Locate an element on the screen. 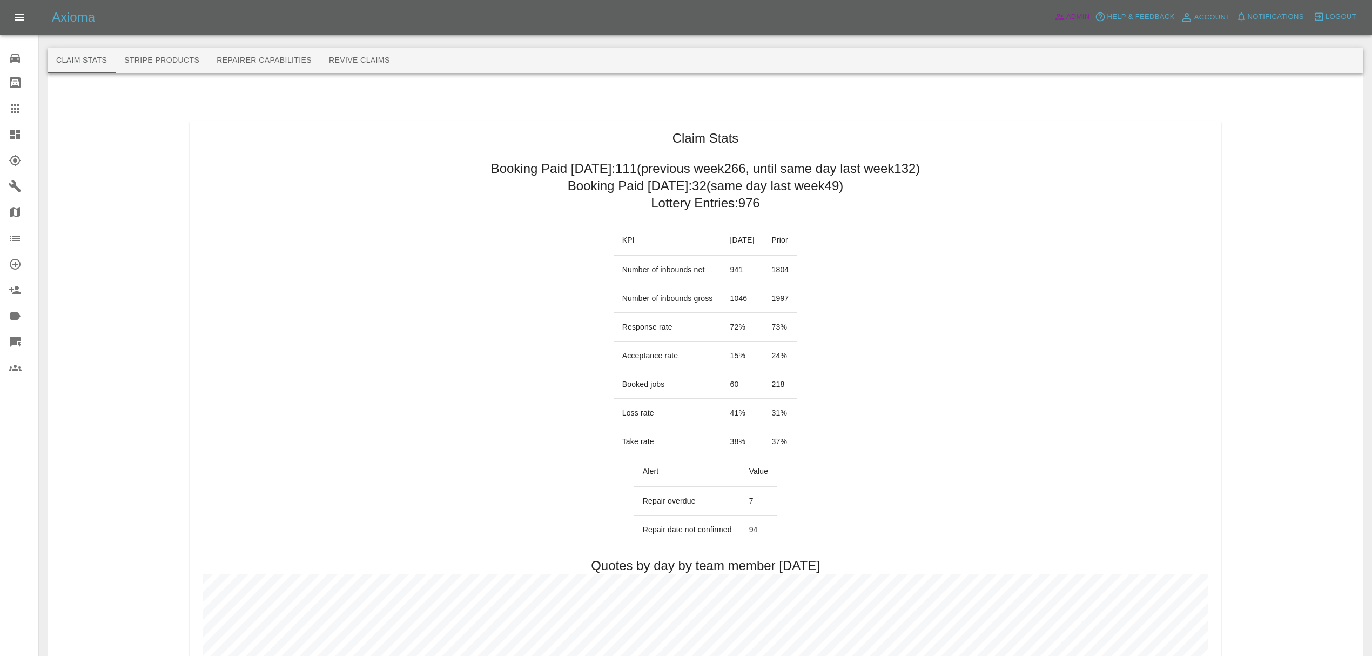 The width and height of the screenshot is (1372, 656). span: Logout is located at coordinates (1340, 17).